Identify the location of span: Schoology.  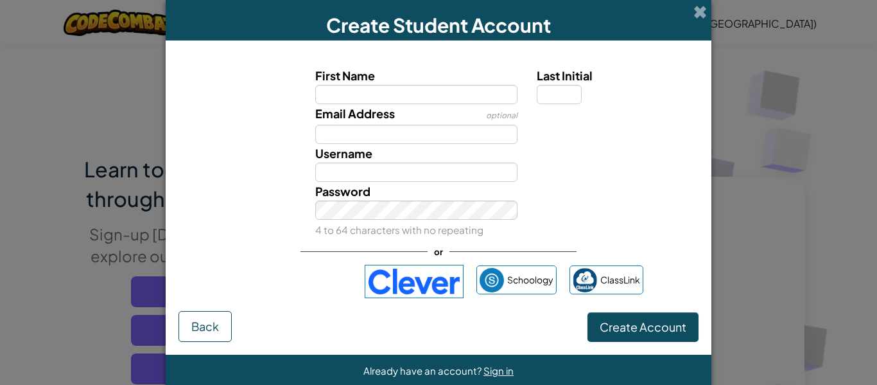
(531, 279).